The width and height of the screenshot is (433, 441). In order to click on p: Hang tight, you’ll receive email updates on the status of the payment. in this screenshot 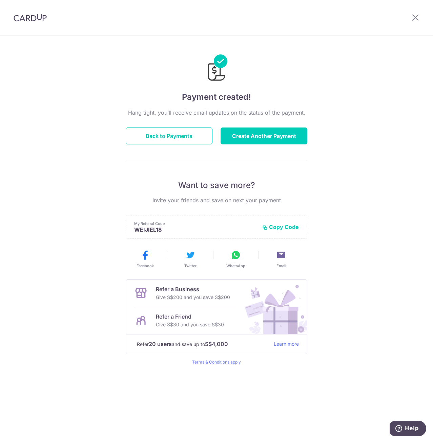, I will do `click(216, 113)`.